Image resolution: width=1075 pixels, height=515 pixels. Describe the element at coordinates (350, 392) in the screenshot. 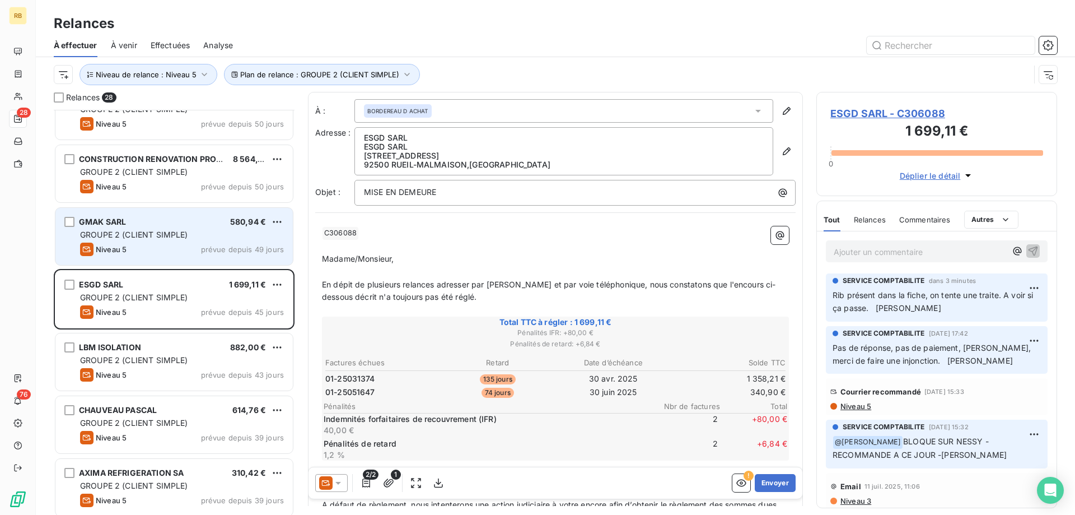

I see `span: 01-25051647` at that location.